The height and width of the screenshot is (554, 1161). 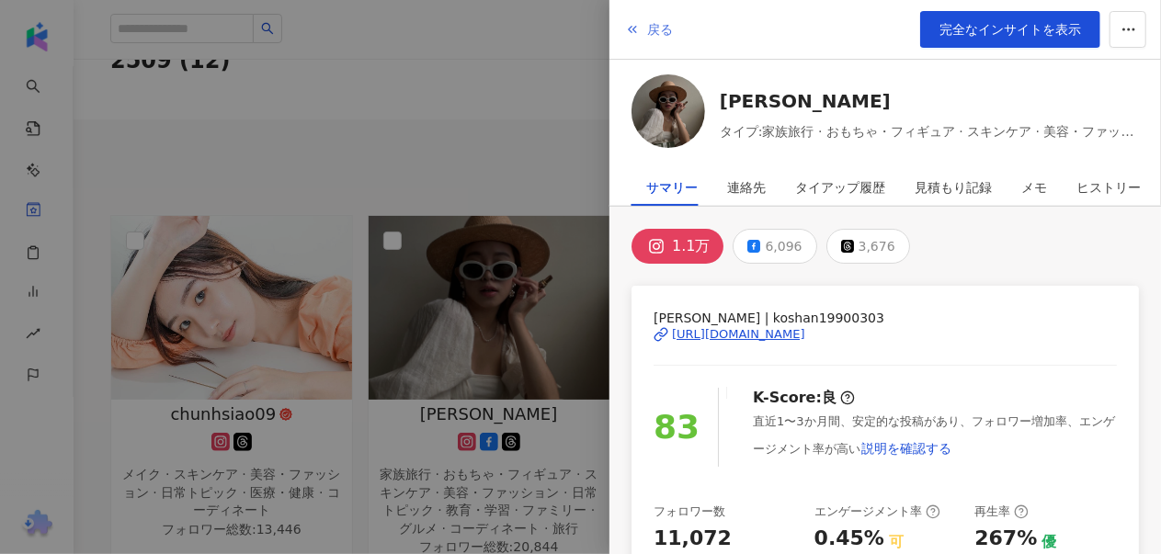 What do you see at coordinates (829, 398) in the screenshot?
I see `div: 良` at bounding box center [829, 398].